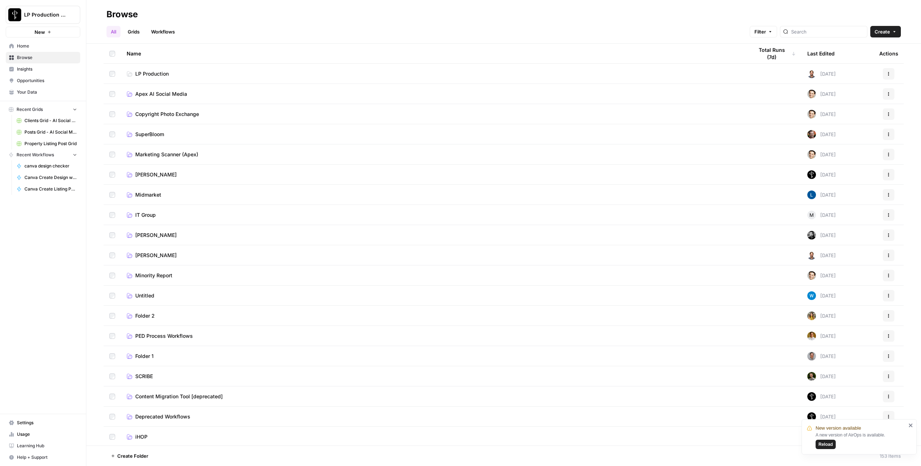  I want to click on div: Browse, so click(122, 14).